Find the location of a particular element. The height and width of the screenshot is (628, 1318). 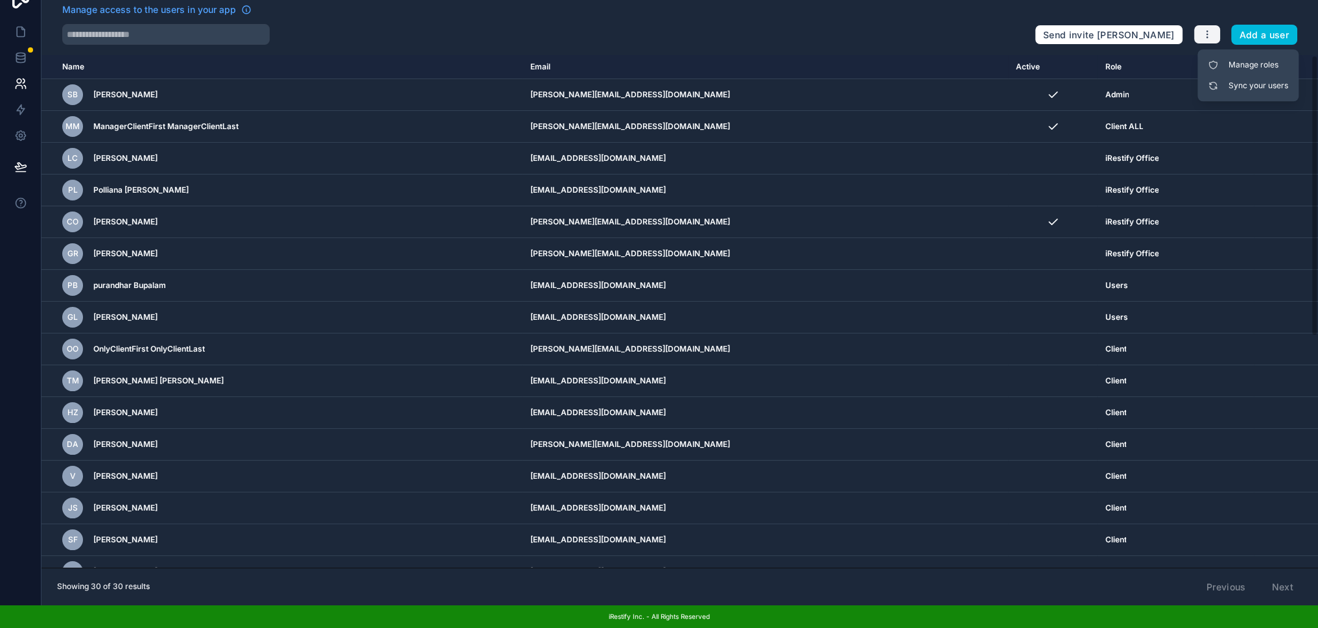

a: Add a user is located at coordinates (1264, 35).